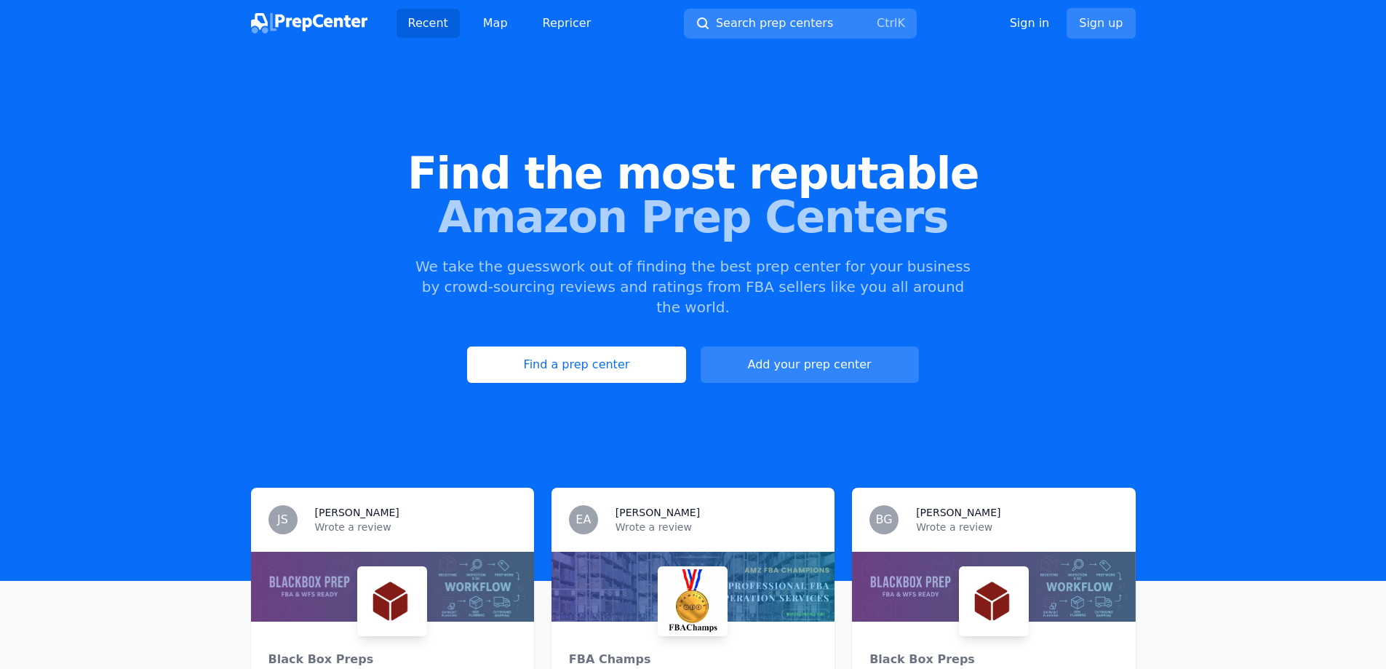 This screenshot has height=669, width=1386. Describe the element at coordinates (693, 659) in the screenshot. I see `div: FBA Champs` at that location.